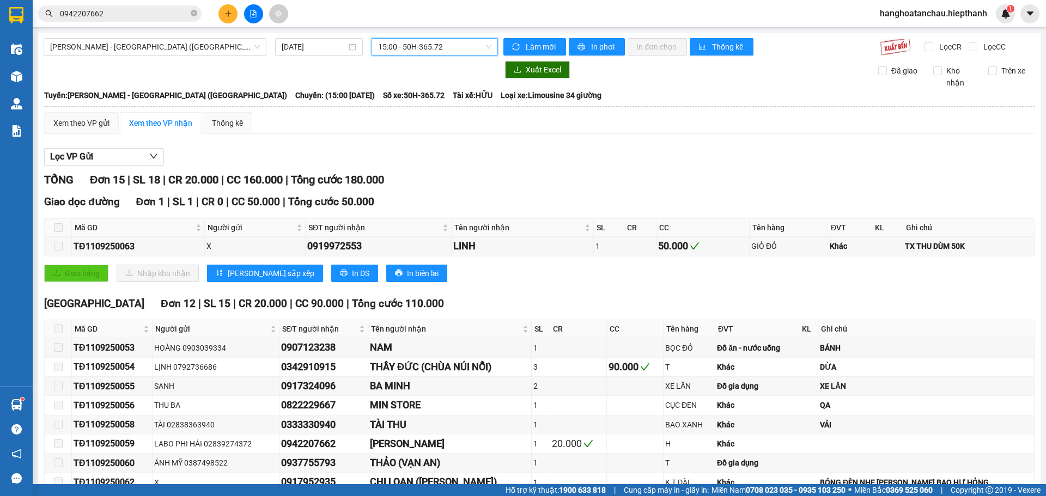 This screenshot has height=496, width=1046. What do you see at coordinates (450, 425) in the screenshot?
I see `td: TÀI THU` at bounding box center [450, 425].